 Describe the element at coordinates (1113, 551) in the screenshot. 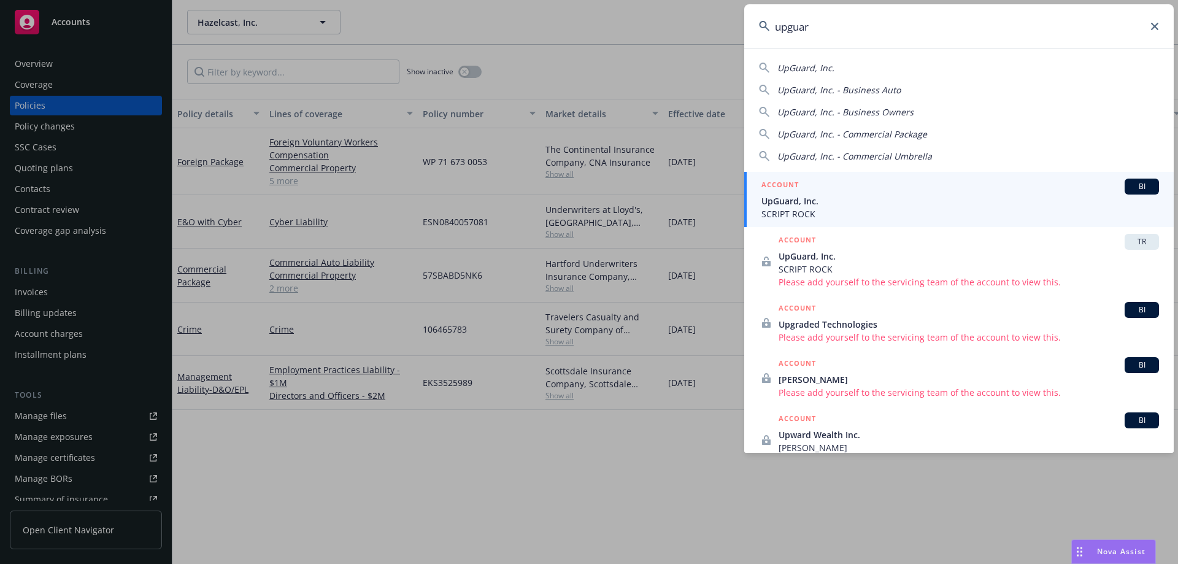

I see `button: Nova Assist` at that location.